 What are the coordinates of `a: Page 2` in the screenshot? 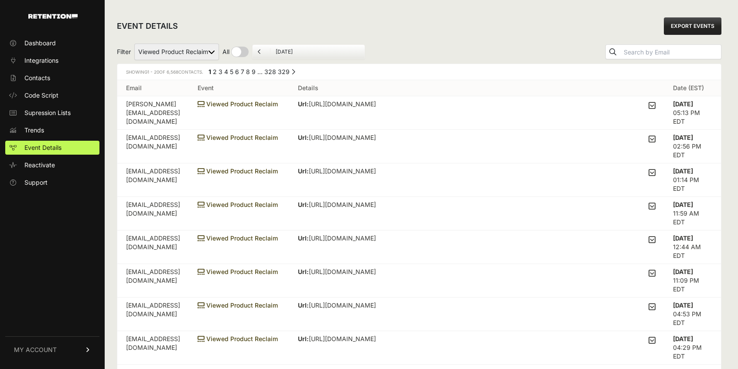 It's located at (215, 72).